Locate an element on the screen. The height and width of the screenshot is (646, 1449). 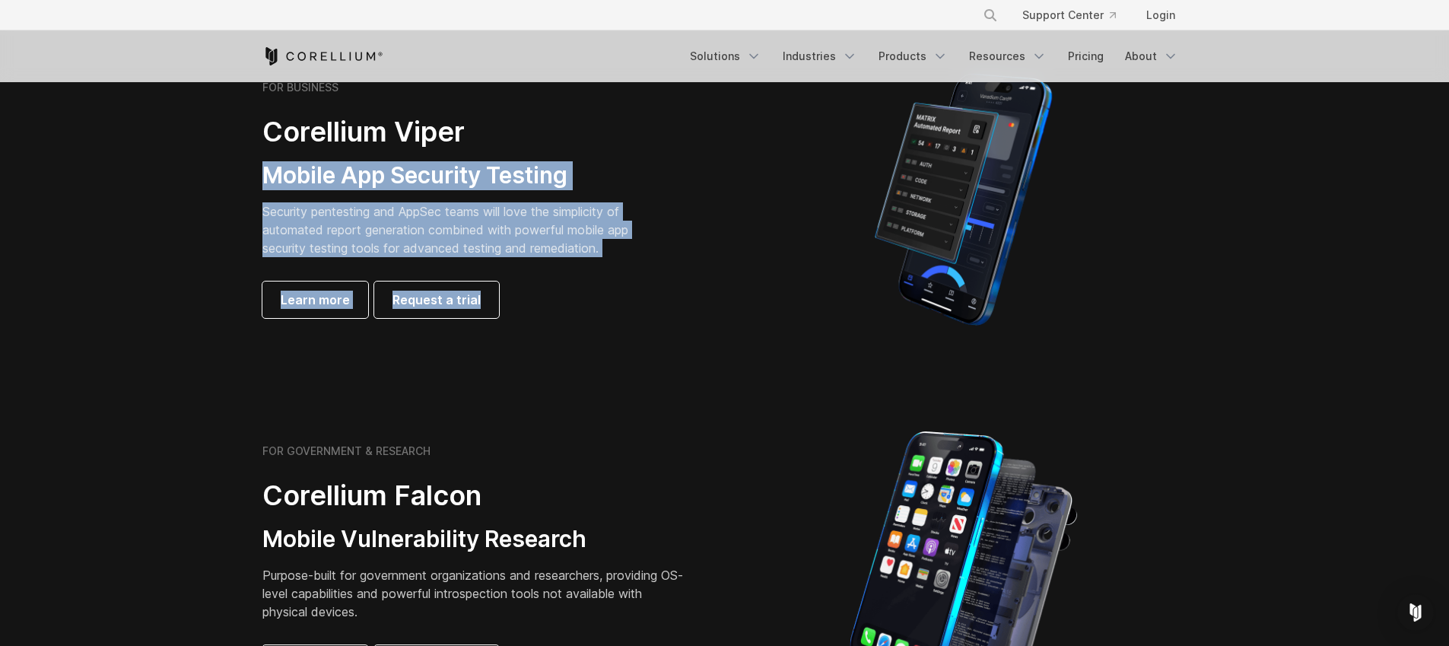
p: Security pentesting and AppSec teams will love the simplicity of automated report generation comb... is located at coordinates (457, 230).